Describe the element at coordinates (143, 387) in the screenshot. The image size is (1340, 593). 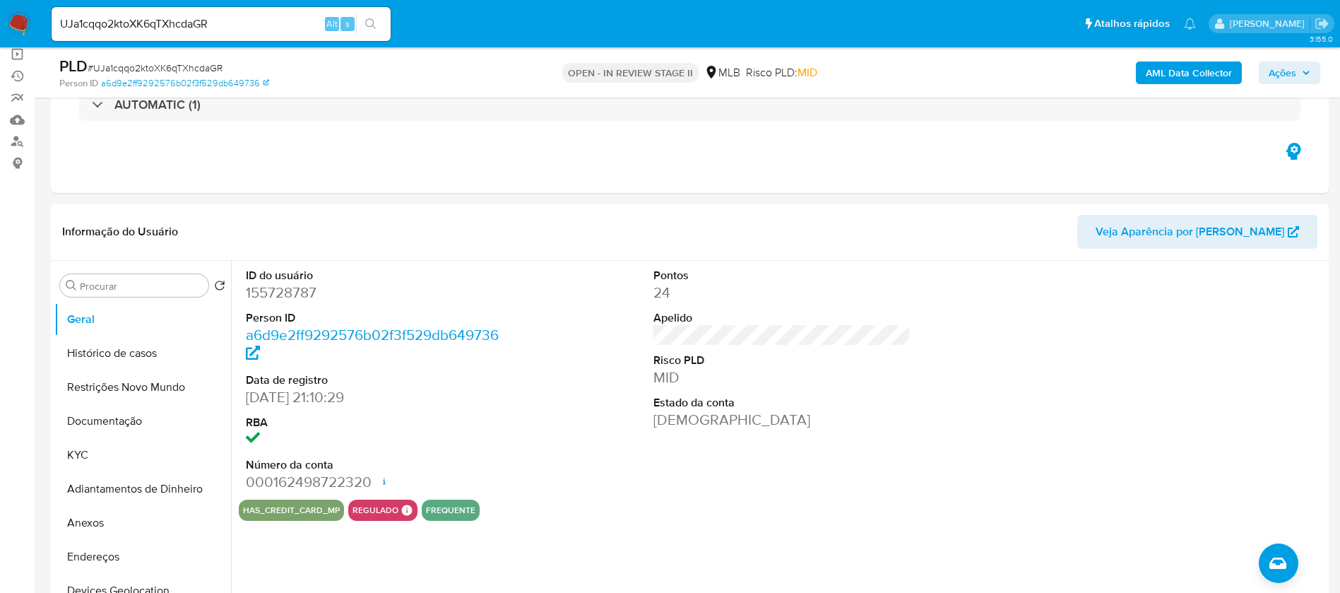
I see `button: Restrições Novo Mundo` at that location.